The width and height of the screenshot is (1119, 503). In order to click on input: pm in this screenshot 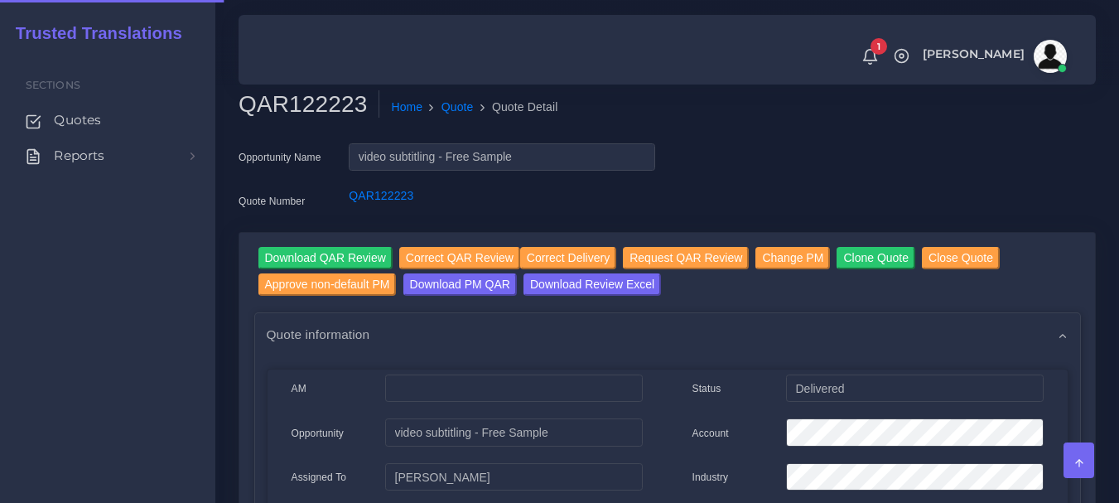, I will do `click(514, 477)`.